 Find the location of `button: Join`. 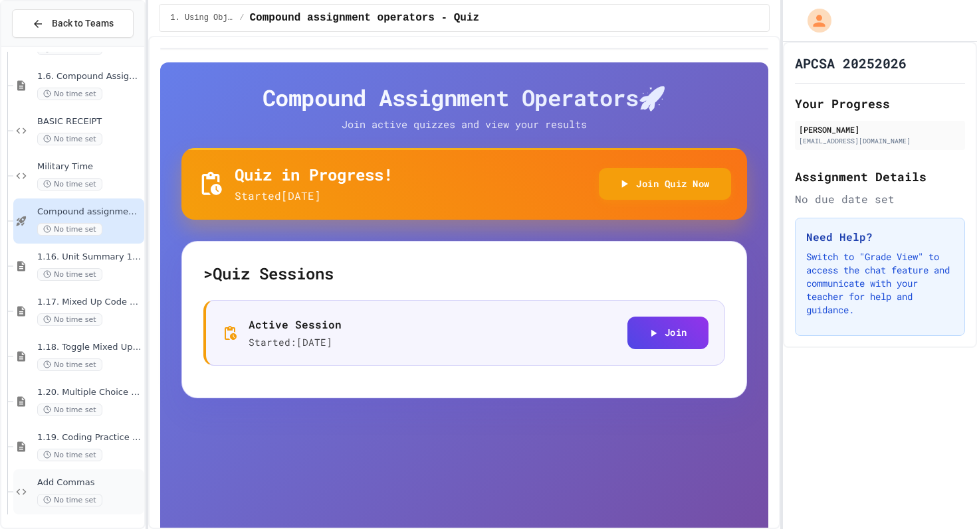

button: Join is located at coordinates (668, 333).